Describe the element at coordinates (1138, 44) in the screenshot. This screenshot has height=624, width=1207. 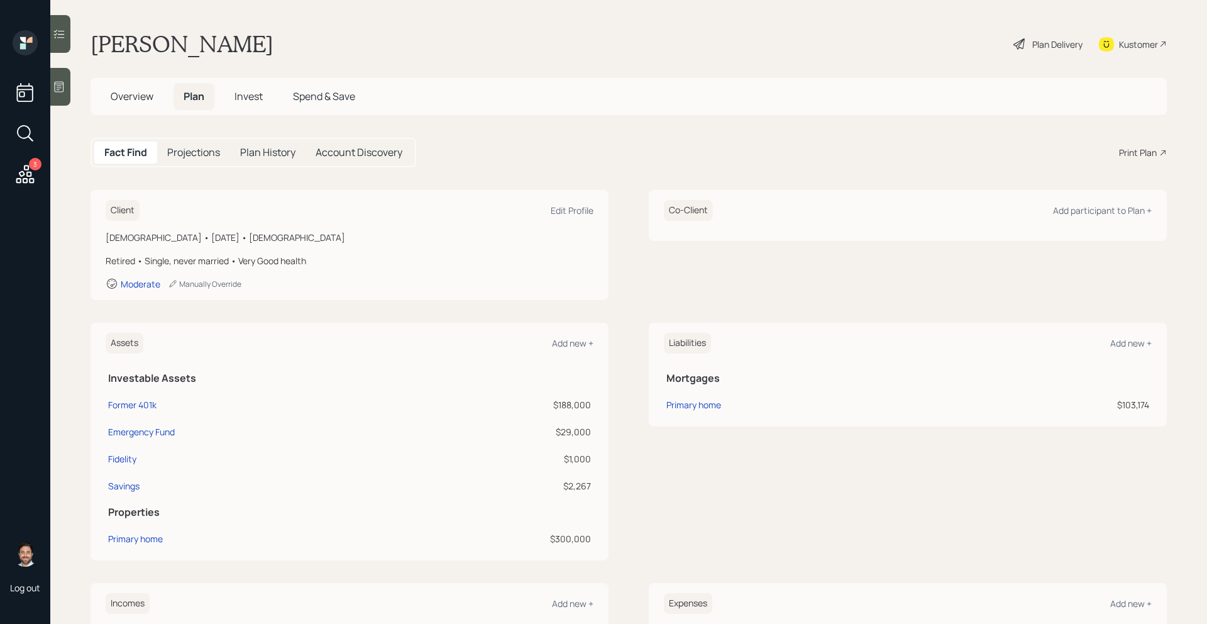
I see `div: Kustomer` at that location.